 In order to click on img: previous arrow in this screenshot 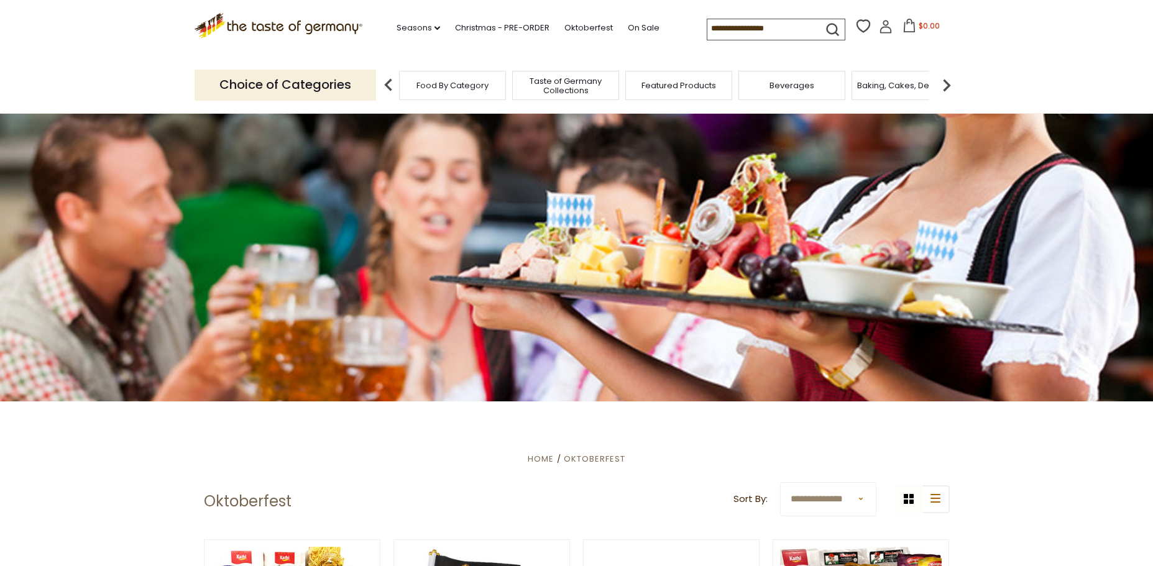, I will do `click(388, 85)`.